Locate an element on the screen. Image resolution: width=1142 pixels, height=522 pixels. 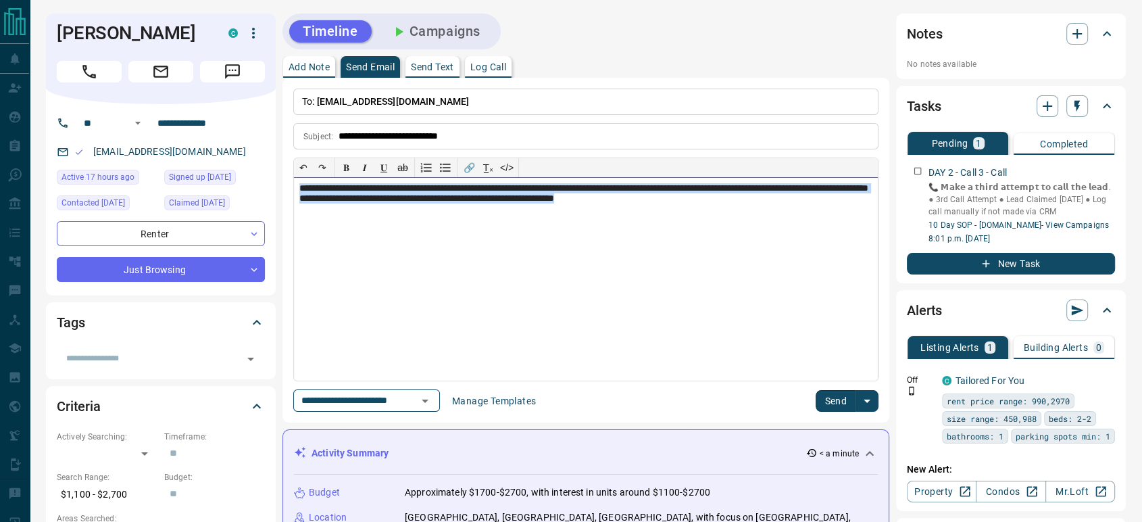
div: split button is located at coordinates (847, 401).